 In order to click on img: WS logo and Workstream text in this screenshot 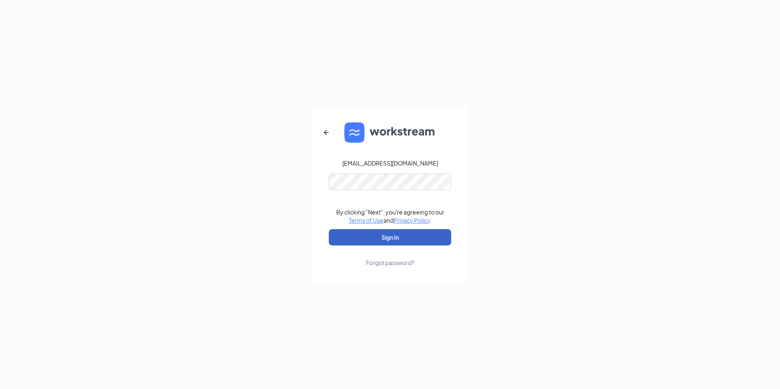, I will do `click(390, 133)`.